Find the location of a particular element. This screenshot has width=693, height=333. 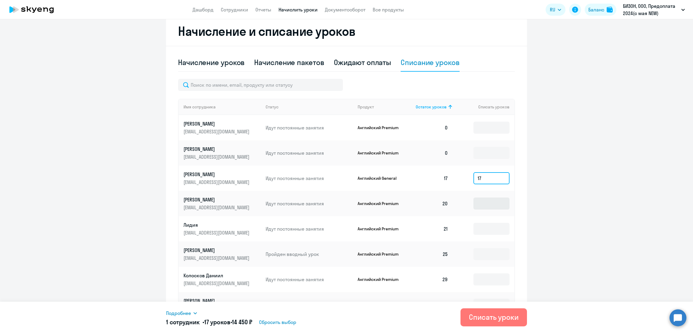

td: 21 is located at coordinates (432, 229).